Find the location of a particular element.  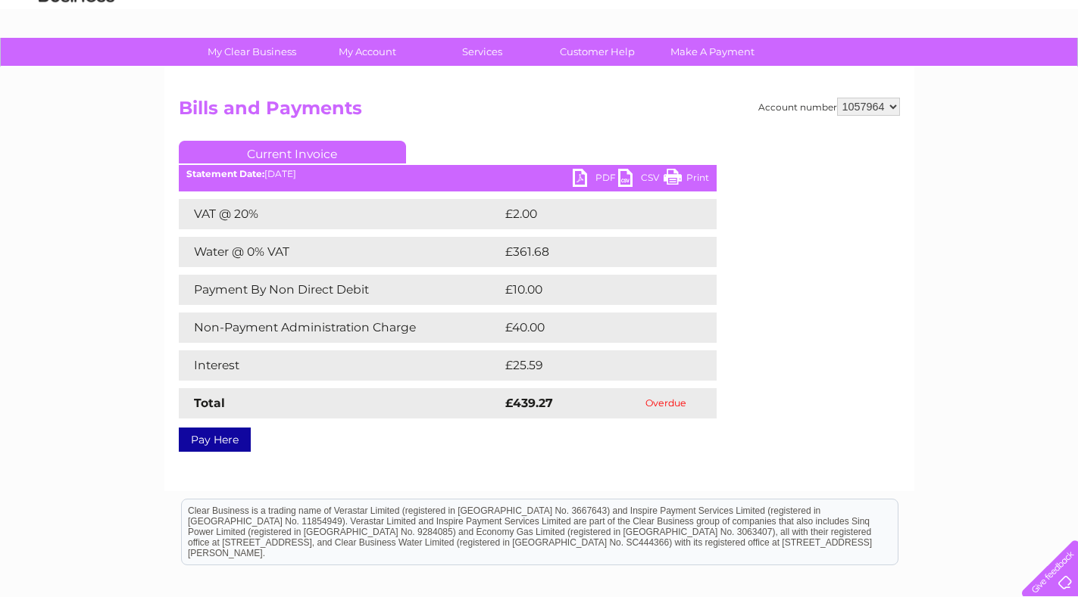

td: Payment By Non Direct Debit is located at coordinates (340, 290).